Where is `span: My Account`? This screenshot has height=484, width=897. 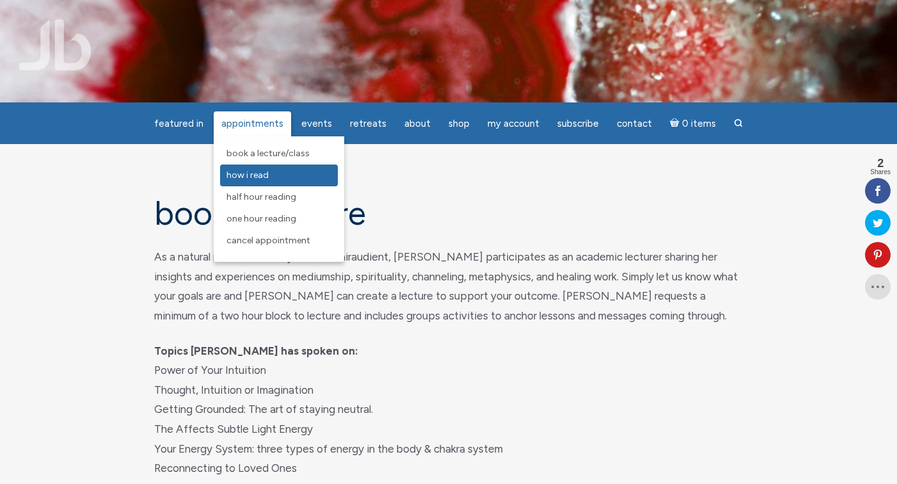
span: My Account is located at coordinates (513, 123).